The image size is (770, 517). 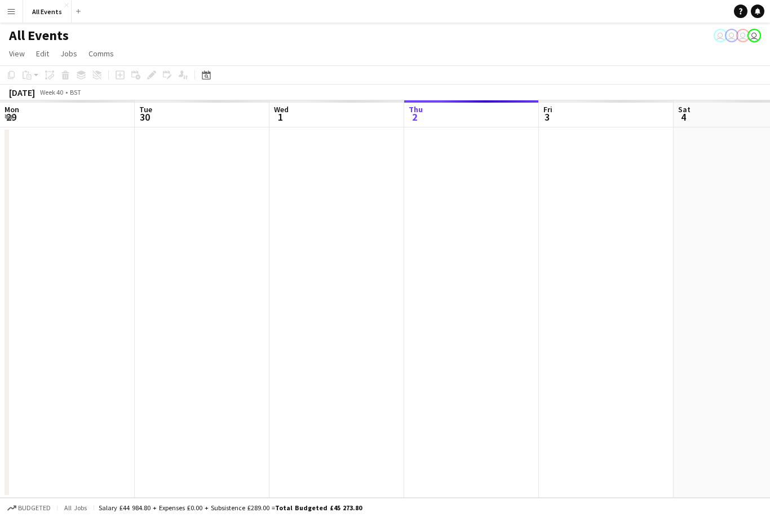 I want to click on a: Edit, so click(x=42, y=54).